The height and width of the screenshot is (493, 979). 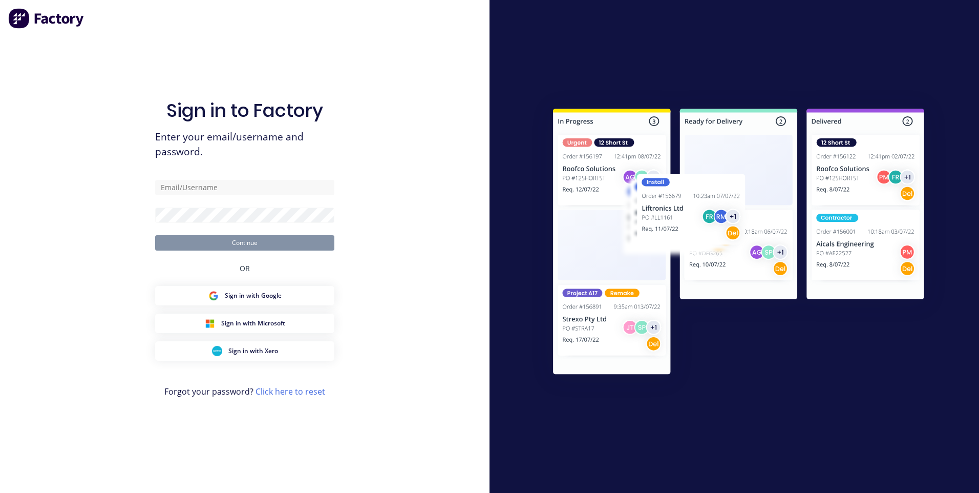 What do you see at coordinates (245, 296) in the screenshot?
I see `button: Google Sign inSign in with Google` at bounding box center [245, 296].